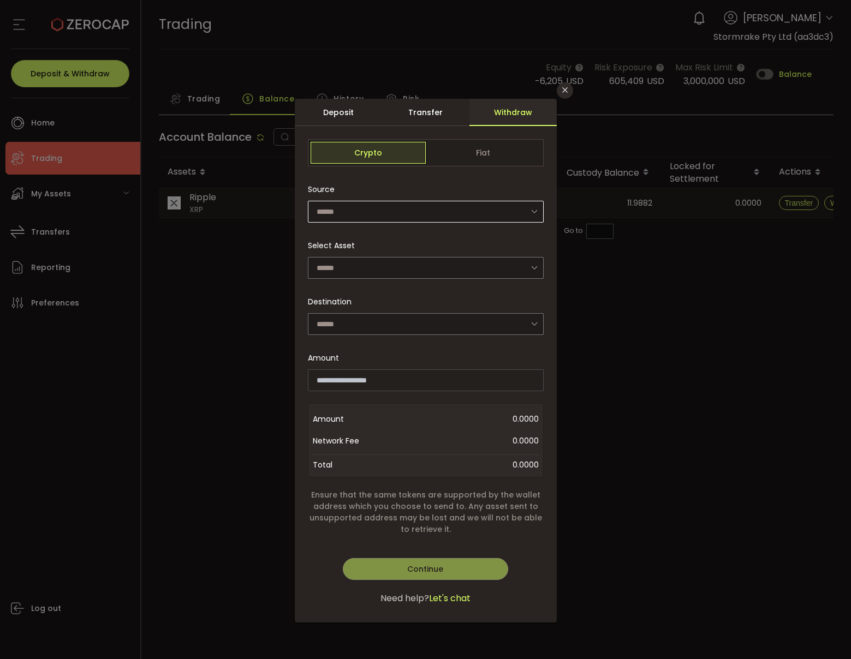 The image size is (851, 659). I want to click on div: Chat Widget, so click(824, 633).